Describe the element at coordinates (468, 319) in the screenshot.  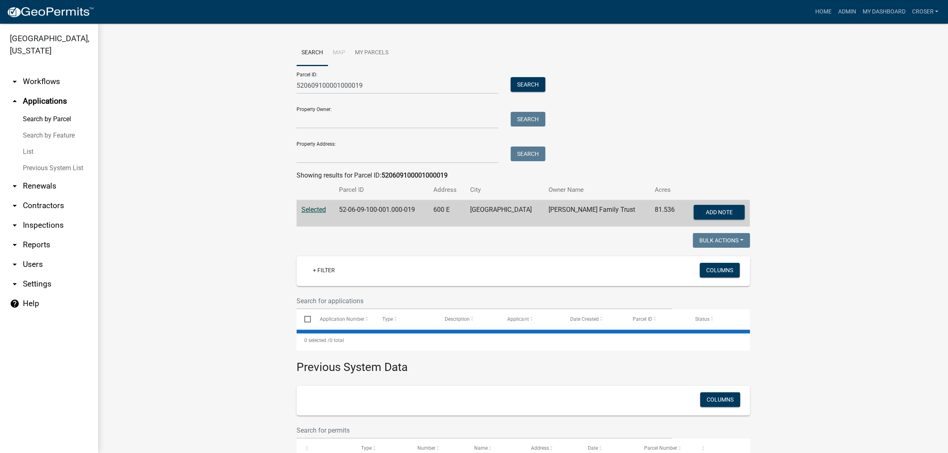
I see `datatable-header-cell: Description` at that location.